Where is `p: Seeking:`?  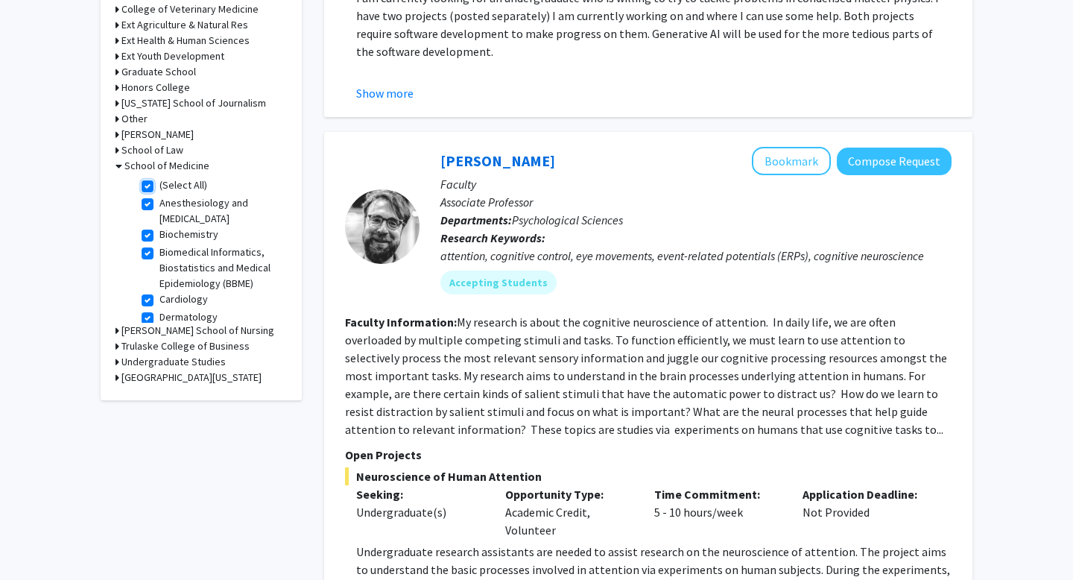
p: Seeking: is located at coordinates (419, 494).